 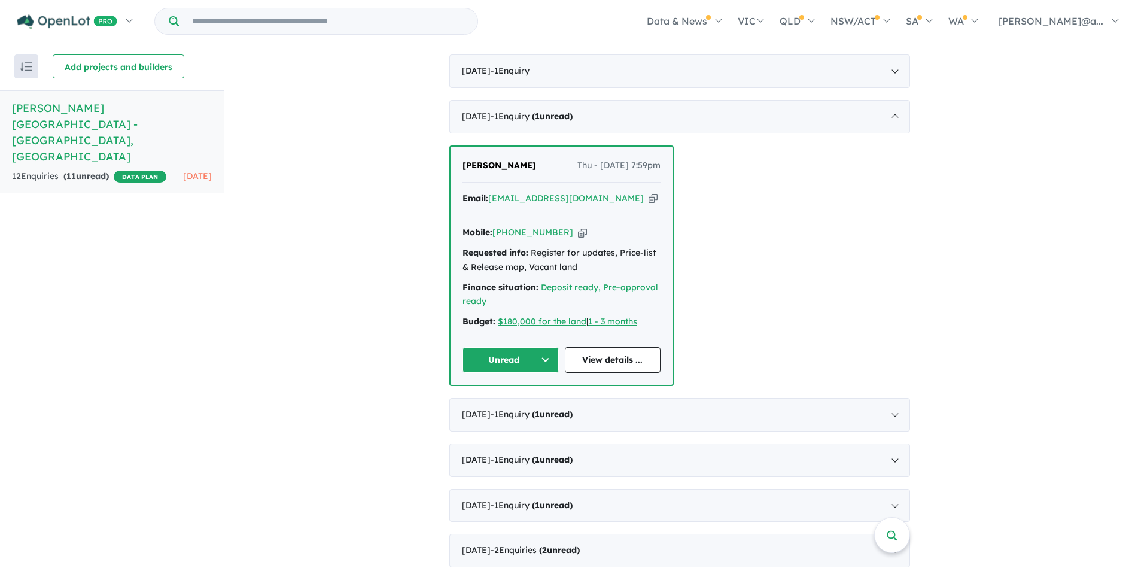 I want to click on strong: Budget:, so click(x=479, y=321).